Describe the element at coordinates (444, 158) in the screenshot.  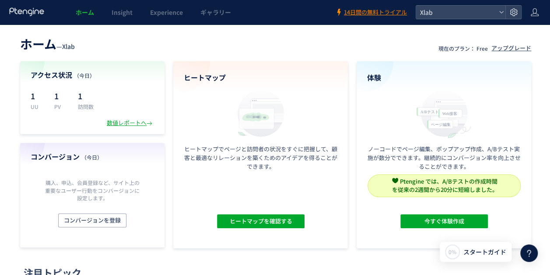
I see `p: ノーコードでページ編集、ポップアップ作成、A/Bテスト実施が数分でできます。継続的にコンバージョン率を向上させることができます。` at that location.